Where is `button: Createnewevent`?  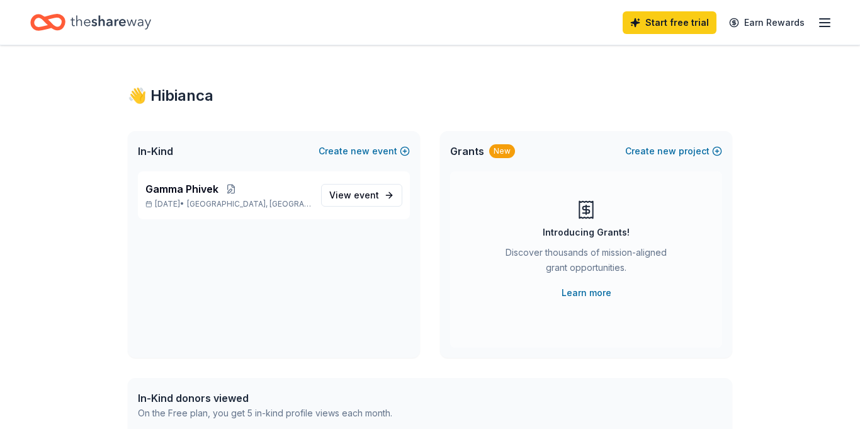
button: Createnewevent is located at coordinates (364, 151).